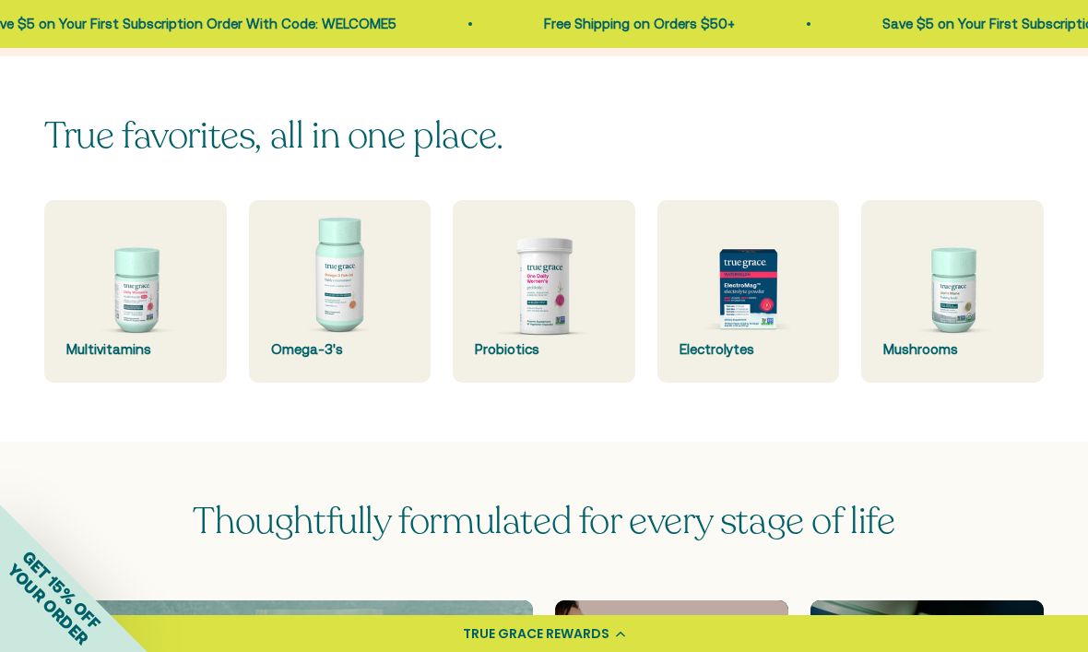  What do you see at coordinates (749, 350) in the screenshot?
I see `div: Electrolytes` at bounding box center [749, 350].